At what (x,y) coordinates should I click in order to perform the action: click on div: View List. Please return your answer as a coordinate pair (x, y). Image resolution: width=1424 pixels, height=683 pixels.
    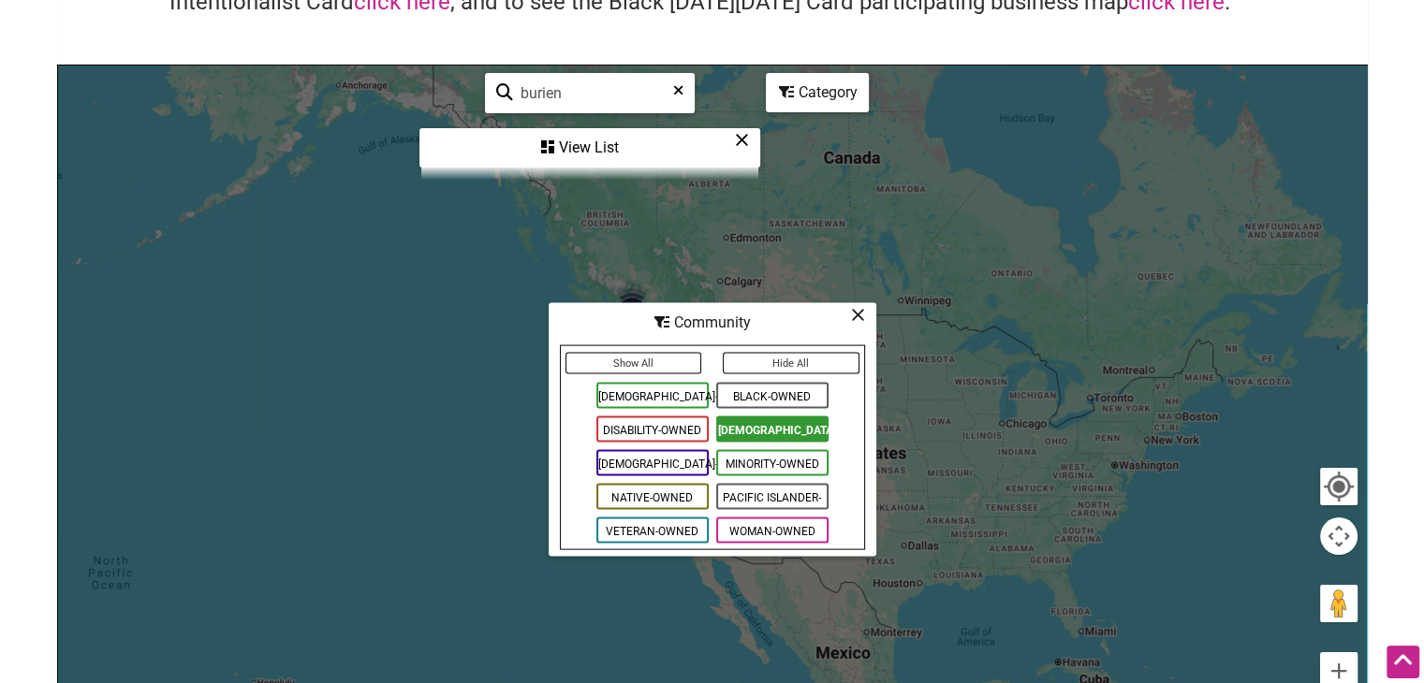
    Looking at the image, I should click on (590, 148).